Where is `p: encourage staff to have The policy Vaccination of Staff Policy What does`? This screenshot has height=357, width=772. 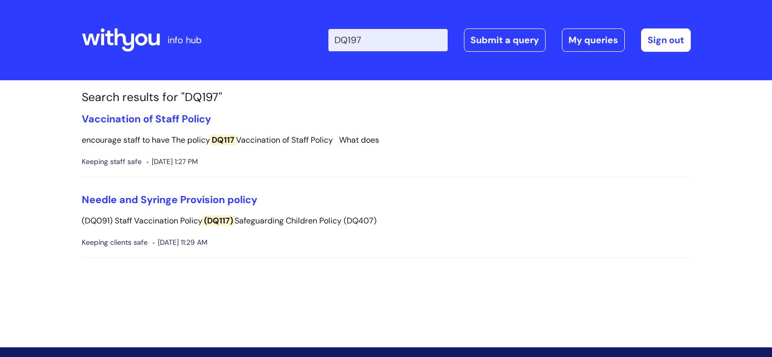
p: encourage staff to have The policy Vaccination of Staff Policy What does is located at coordinates (386, 140).